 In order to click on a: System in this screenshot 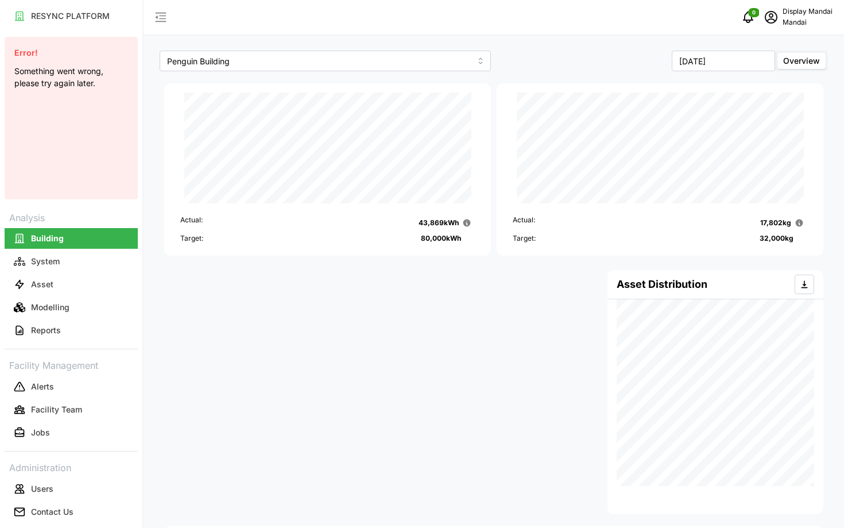, I will do `click(71, 261)`.